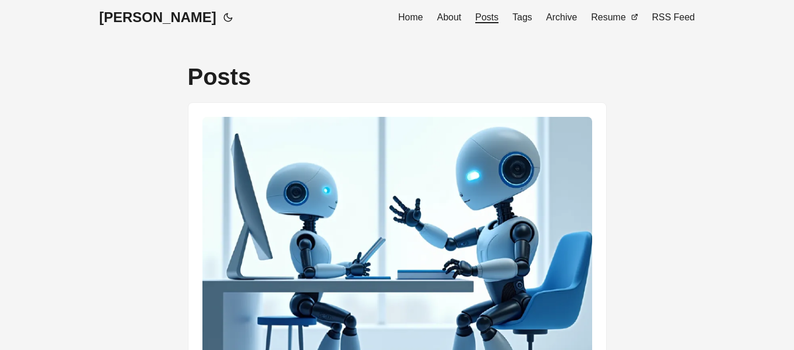 Image resolution: width=794 pixels, height=350 pixels. What do you see at coordinates (561, 17) in the screenshot?
I see `span: Archive` at bounding box center [561, 17].